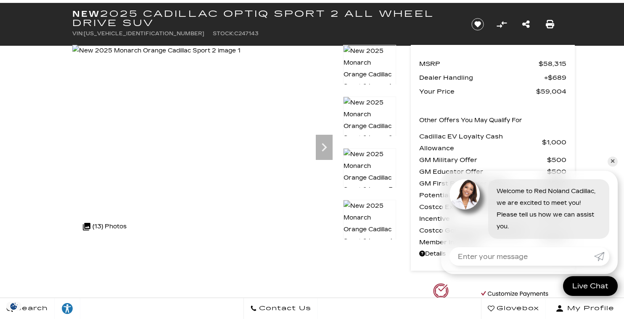 This screenshot has width=624, height=319. What do you see at coordinates (554, 142) in the screenshot?
I see `span: $1,000` at bounding box center [554, 142].